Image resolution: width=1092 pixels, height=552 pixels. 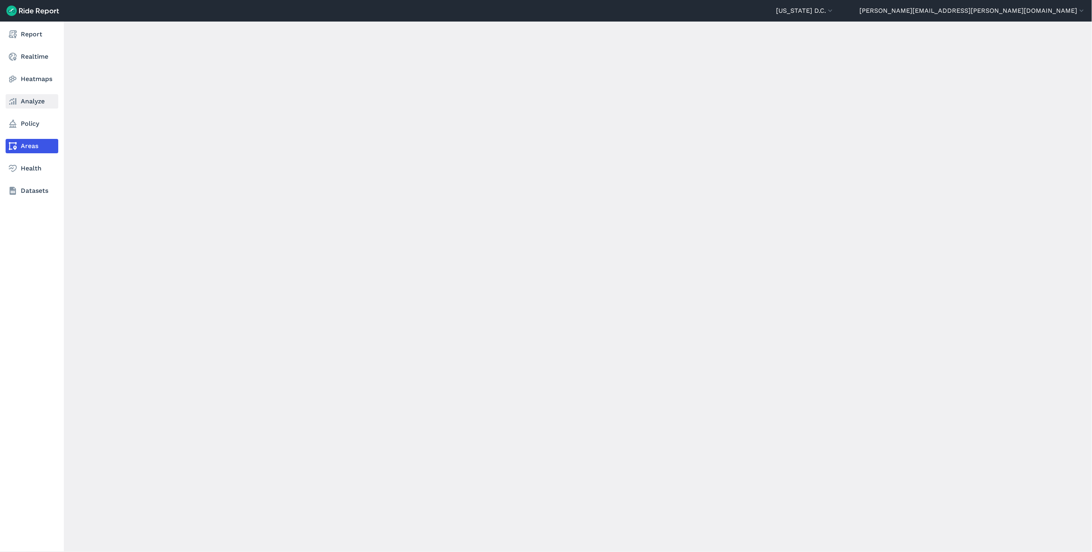 What do you see at coordinates (32, 191) in the screenshot?
I see `a: Datasets` at bounding box center [32, 191].